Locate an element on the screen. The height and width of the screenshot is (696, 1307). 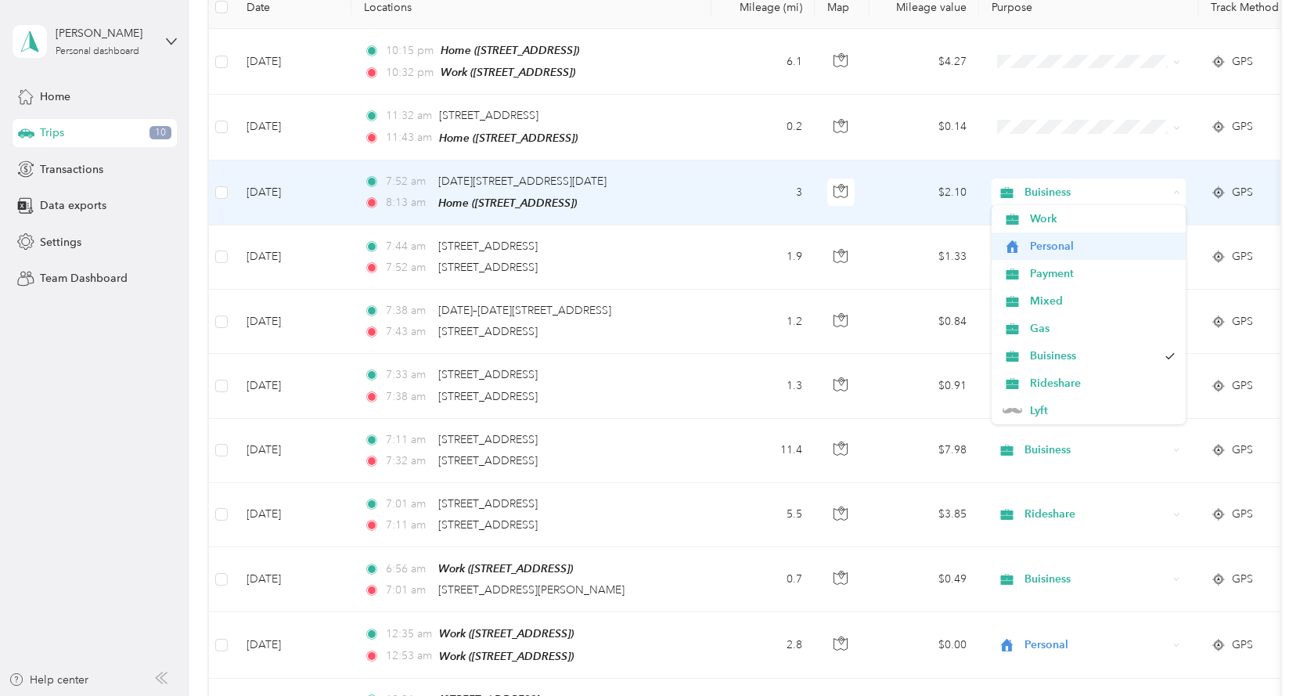
span: 7:43 am is located at coordinates (408, 332).